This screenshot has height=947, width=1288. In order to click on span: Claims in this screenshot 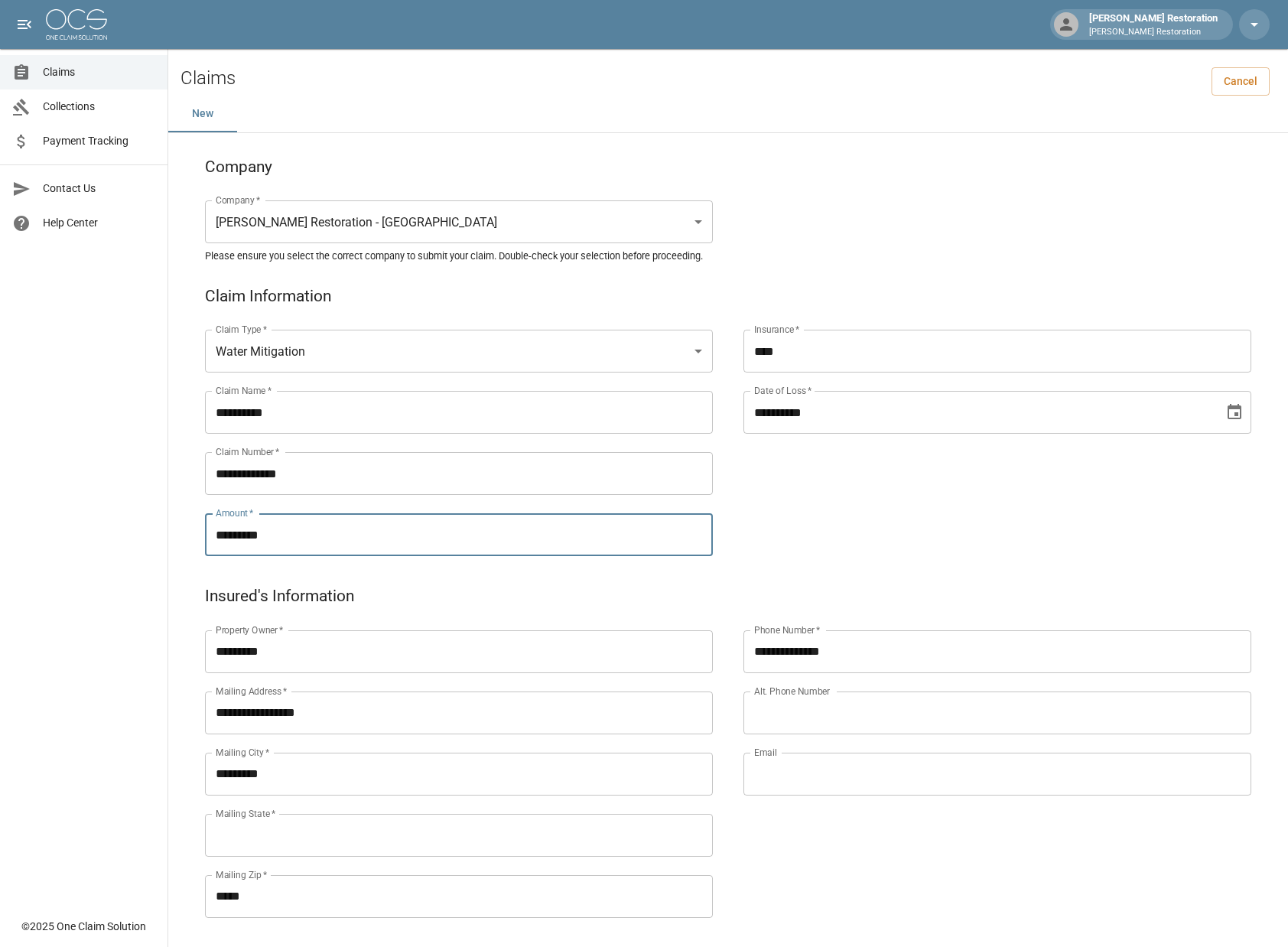, I will do `click(98, 72)`.